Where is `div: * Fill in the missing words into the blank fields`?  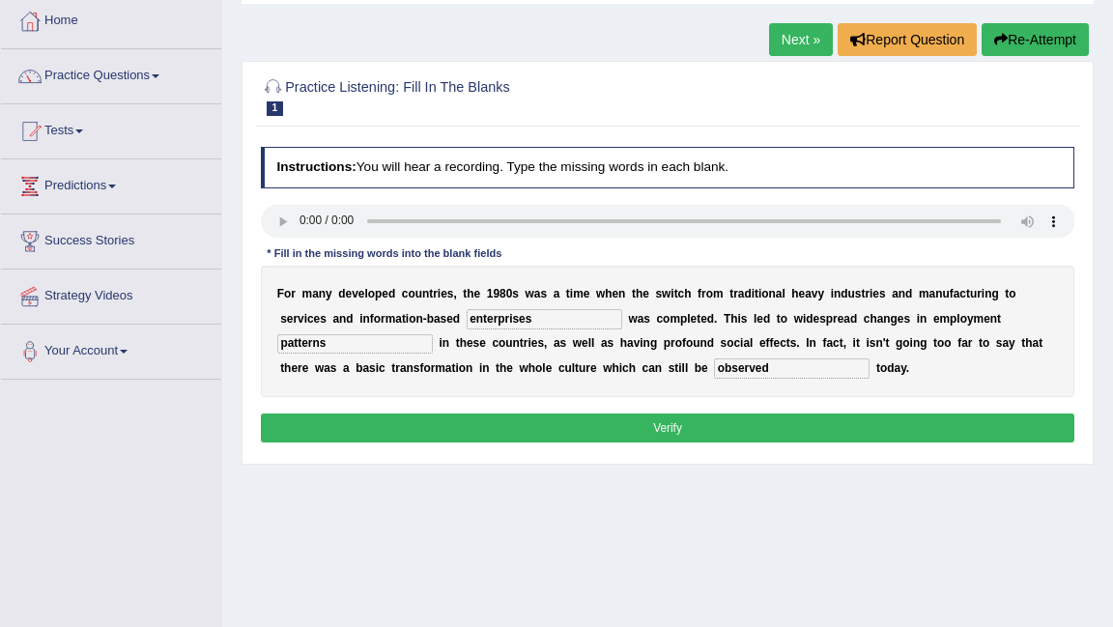 div: * Fill in the missing words into the blank fields is located at coordinates (385, 253).